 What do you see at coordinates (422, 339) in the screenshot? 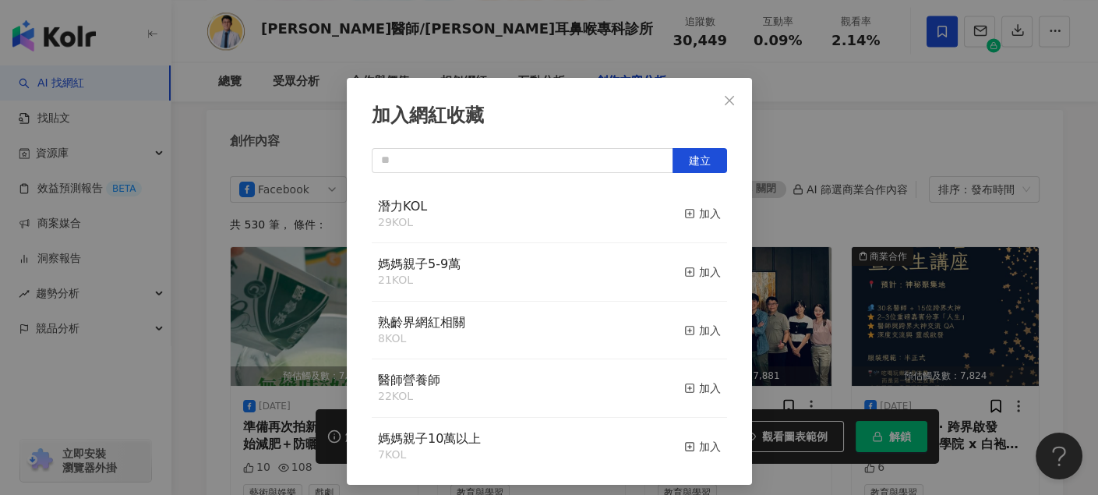
I see `div: 8 KOL` at bounding box center [422, 339].